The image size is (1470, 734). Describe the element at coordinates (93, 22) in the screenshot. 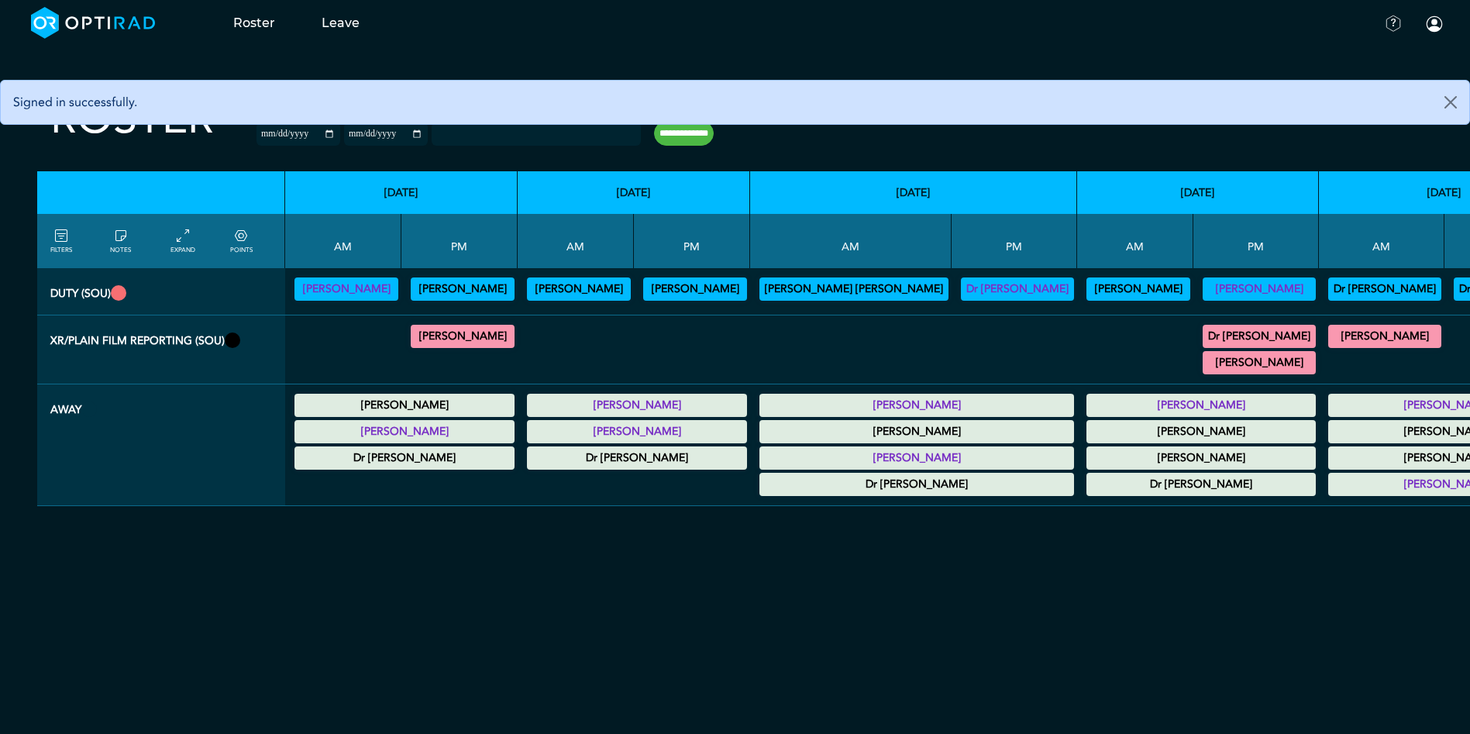

I see `img: brand-opti-rad-logos-blue-and-white-d2f68631ba2948856bd03f2d395fb146ddc8fb01b4b6e9315ea85fa773367...` at that location.